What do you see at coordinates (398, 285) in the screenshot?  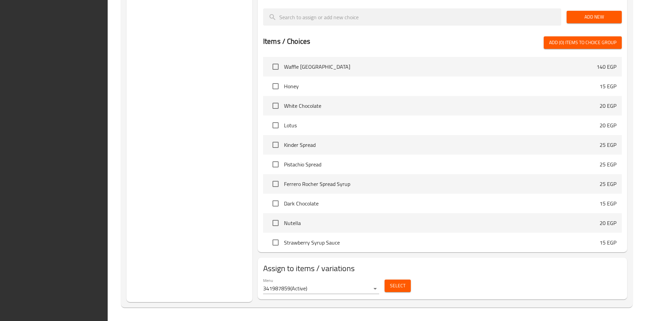 I see `span: Select` at bounding box center [398, 285].